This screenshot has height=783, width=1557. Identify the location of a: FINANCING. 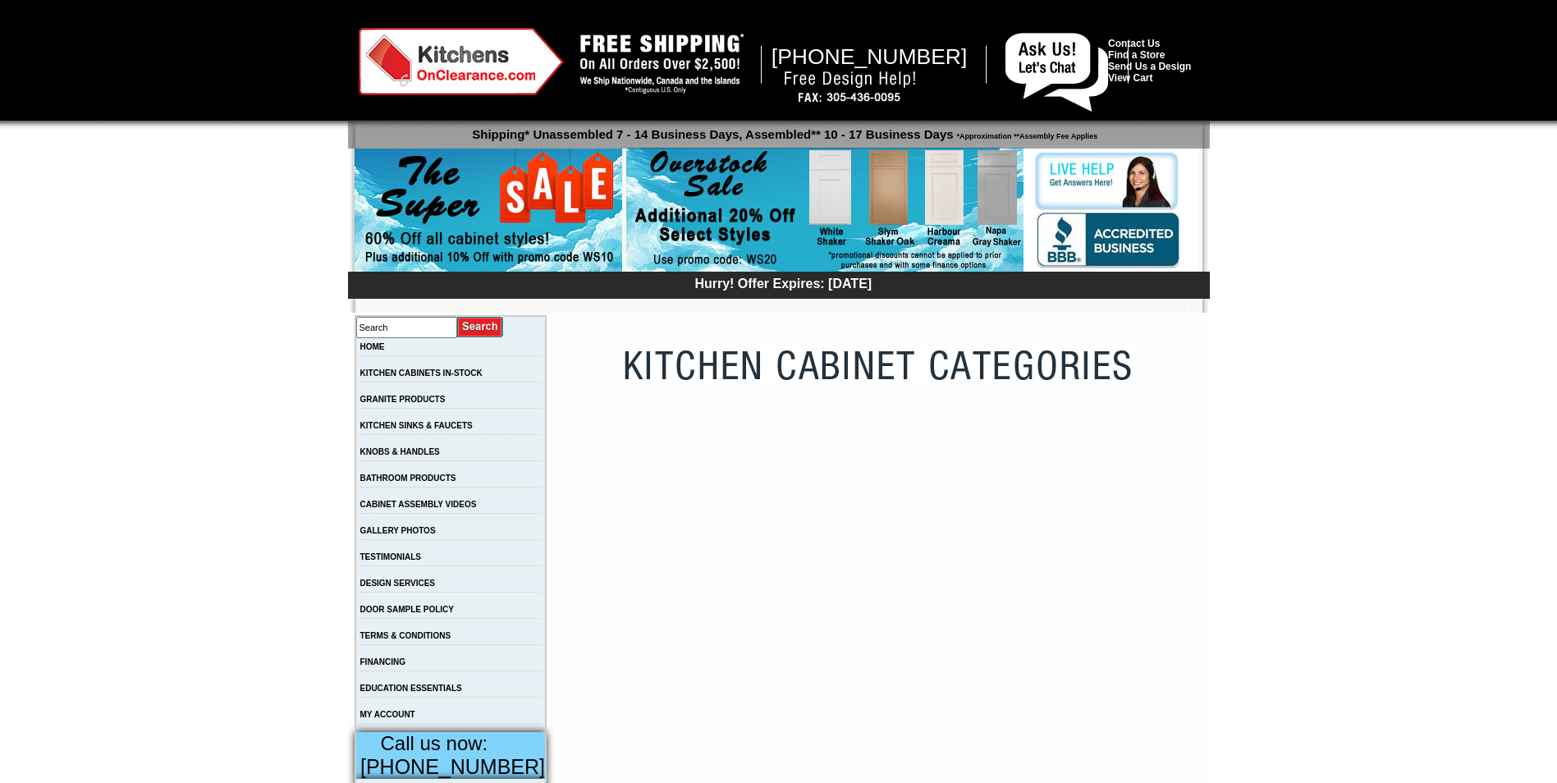
(383, 661).